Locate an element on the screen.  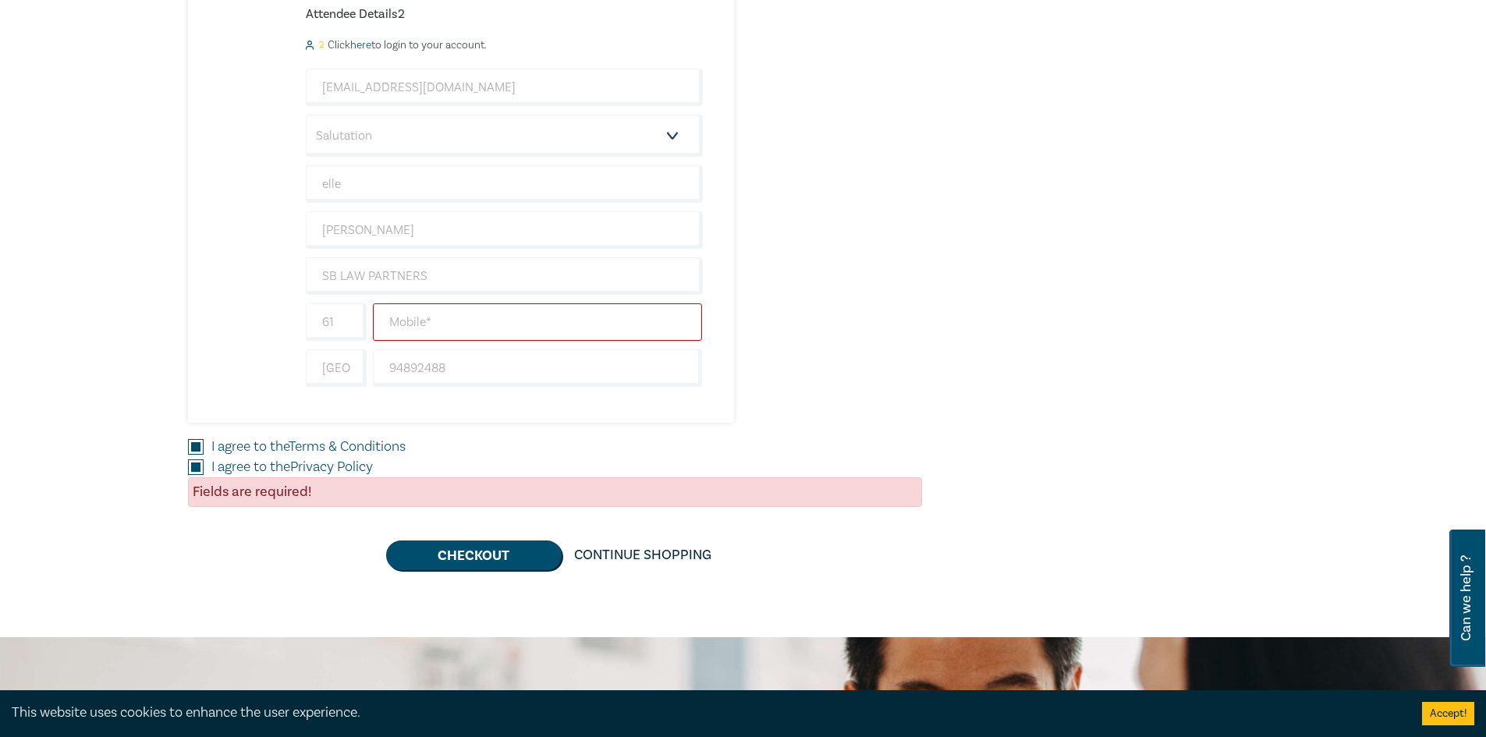
button: Checkout is located at coordinates (474, 555).